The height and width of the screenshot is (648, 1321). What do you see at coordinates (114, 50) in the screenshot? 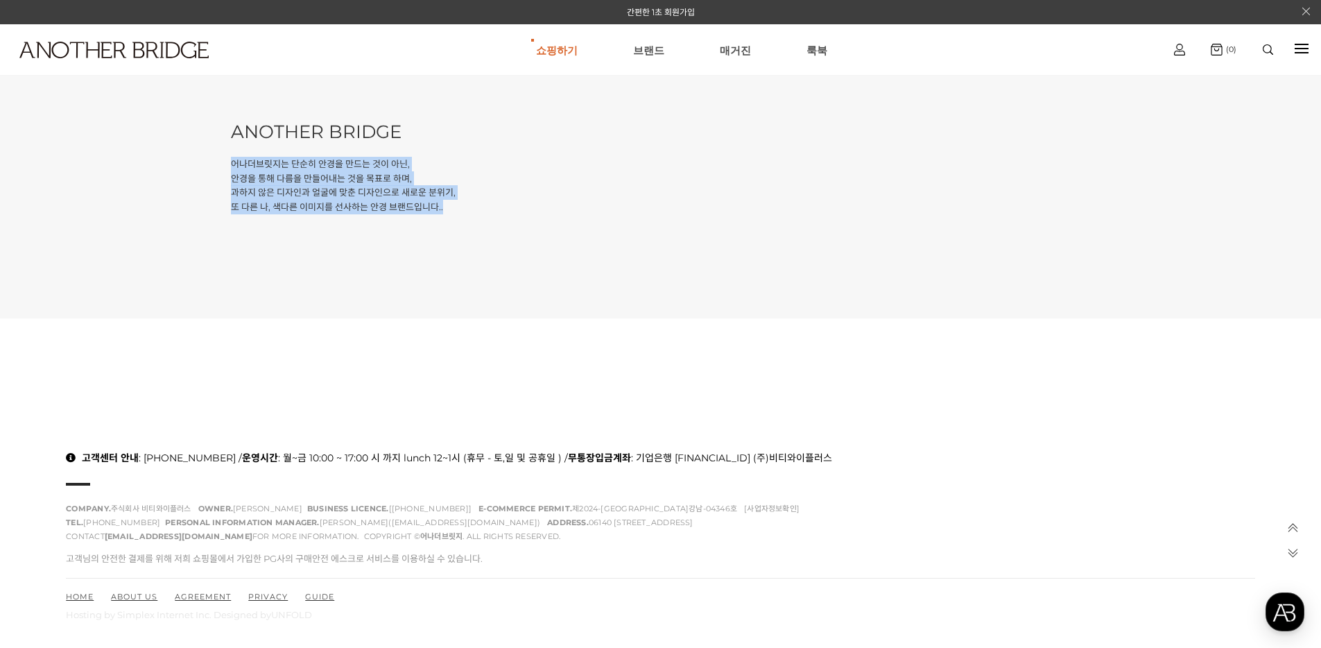
I see `img: logo` at bounding box center [114, 50].